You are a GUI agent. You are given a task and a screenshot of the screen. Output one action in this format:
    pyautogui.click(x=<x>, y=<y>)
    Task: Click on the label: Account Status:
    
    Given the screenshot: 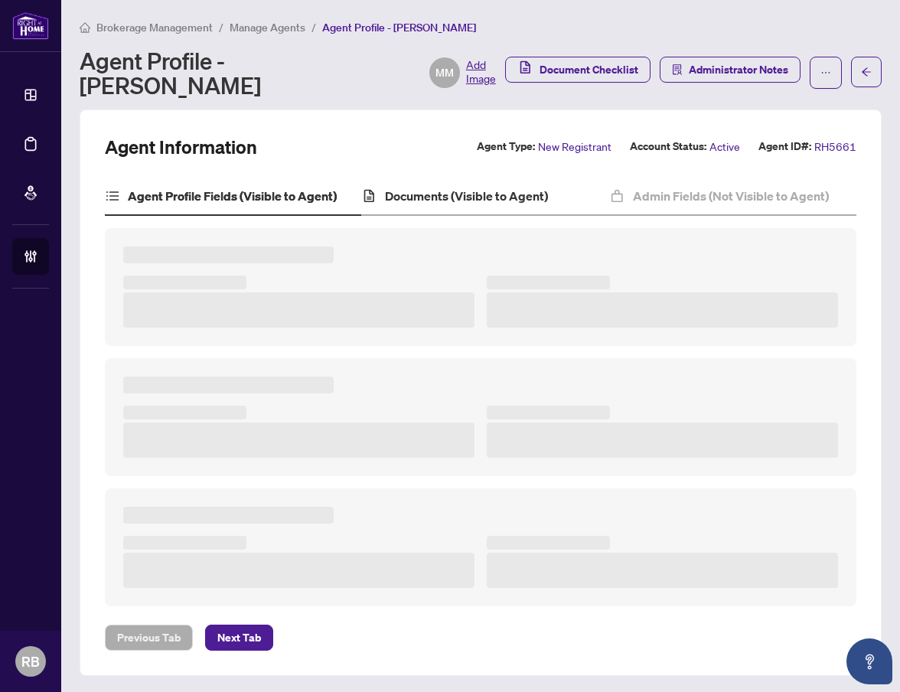 What is the action you would take?
    pyautogui.click(x=668, y=146)
    